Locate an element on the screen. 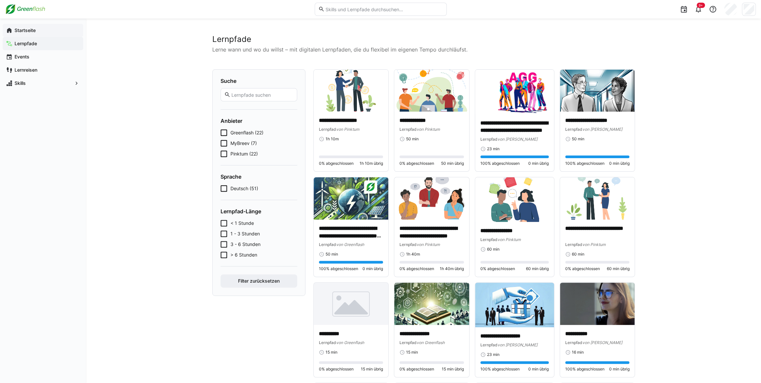 The image size is (761, 383). span: 1h 40m is located at coordinates (413, 254).